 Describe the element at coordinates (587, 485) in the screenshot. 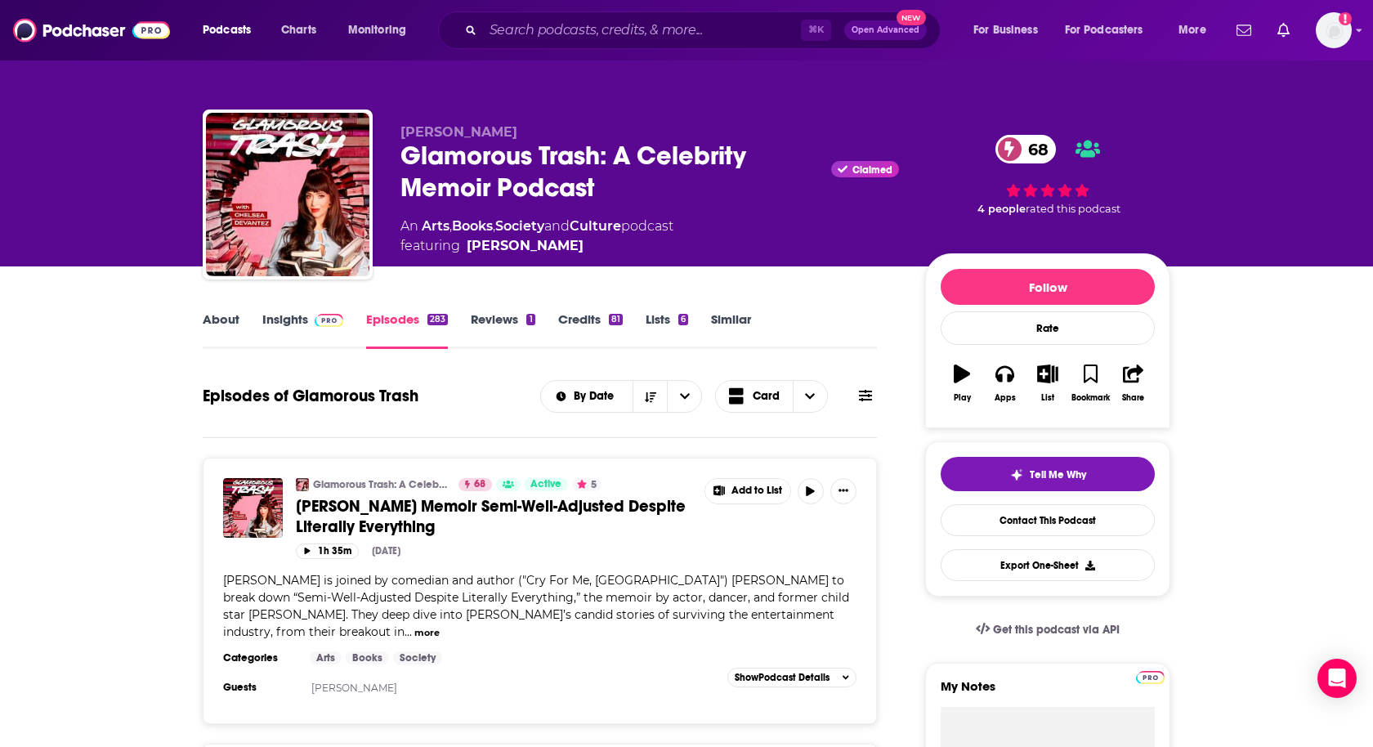

I see `button: 5` at that location.